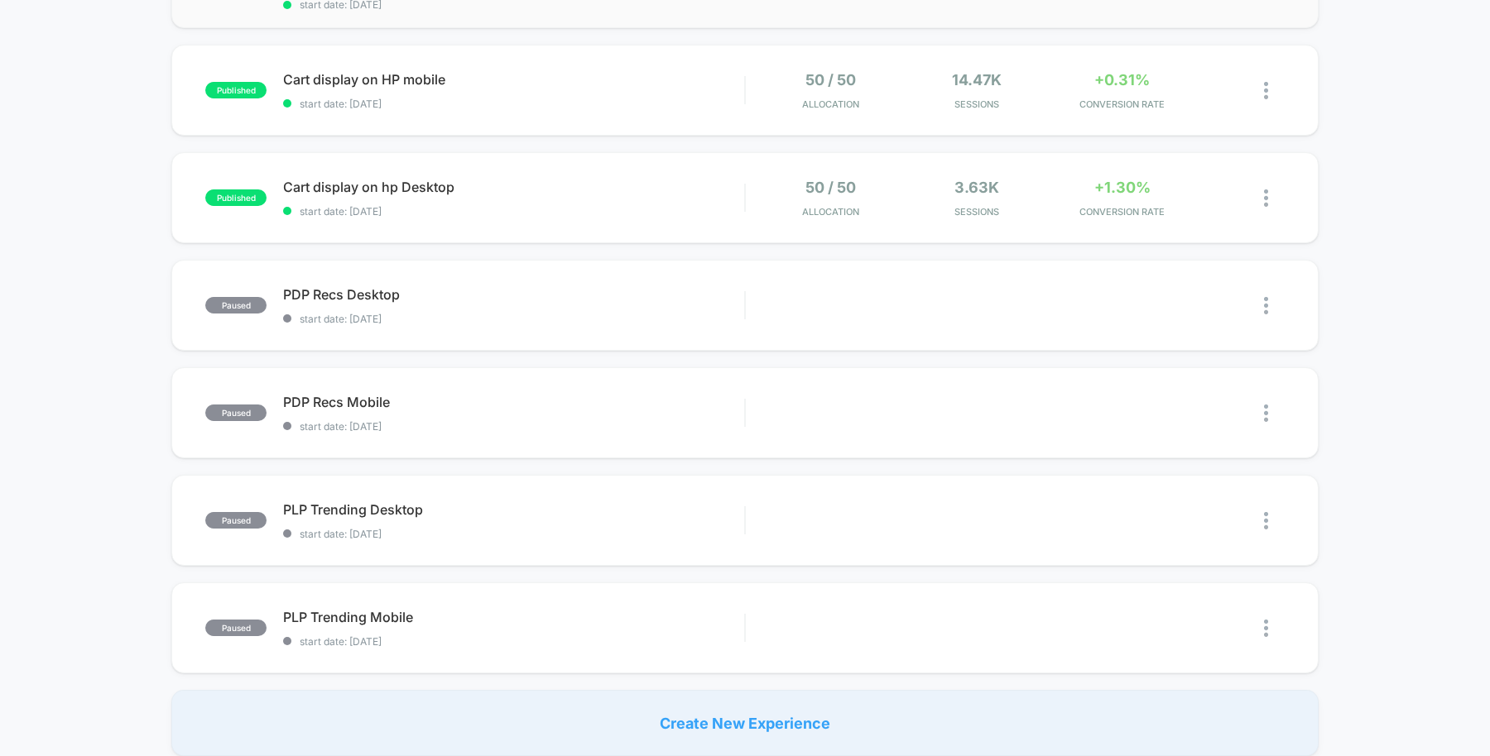 The width and height of the screenshot is (1490, 756). What do you see at coordinates (977, 187) in the screenshot?
I see `span: 3.63k` at bounding box center [977, 187].